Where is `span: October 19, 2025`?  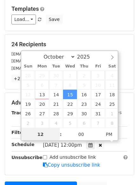
span: October 19, 2025 is located at coordinates (28, 104).